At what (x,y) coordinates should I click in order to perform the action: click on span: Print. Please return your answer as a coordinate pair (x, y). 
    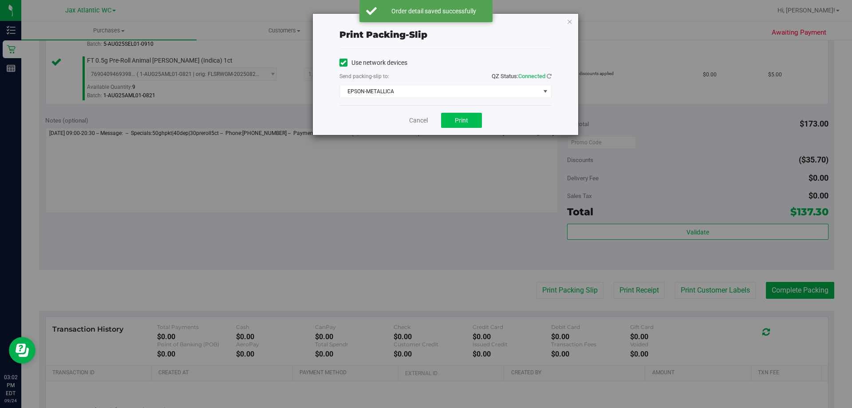
    Looking at the image, I should click on (461, 120).